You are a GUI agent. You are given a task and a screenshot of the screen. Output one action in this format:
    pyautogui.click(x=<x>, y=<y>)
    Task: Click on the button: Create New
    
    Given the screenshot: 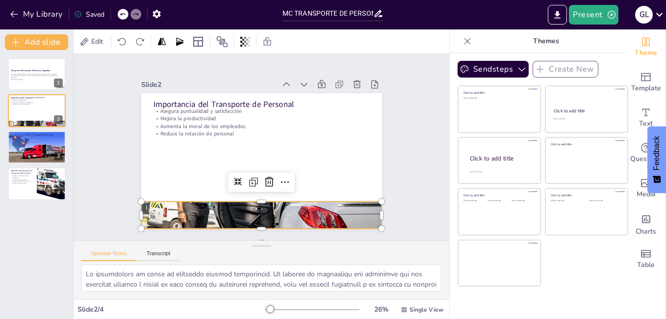 What is the action you would take?
    pyautogui.click(x=566, y=69)
    